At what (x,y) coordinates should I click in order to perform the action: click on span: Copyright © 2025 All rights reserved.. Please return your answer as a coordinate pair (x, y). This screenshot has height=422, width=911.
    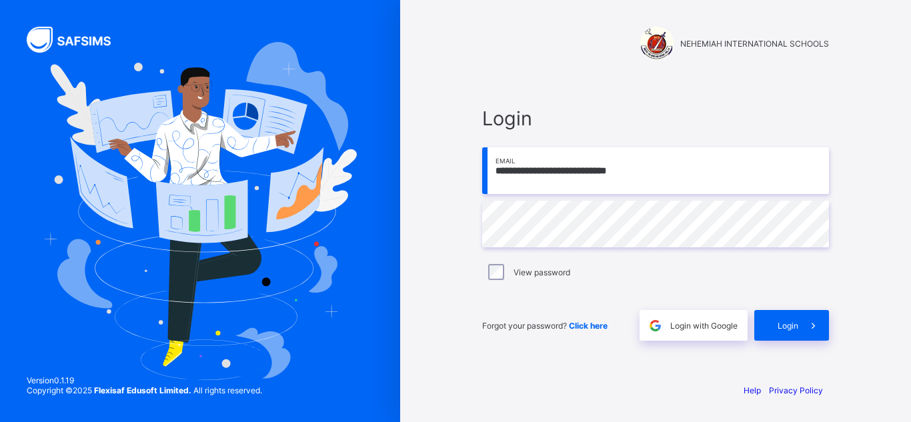
    Looking at the image, I should click on (144, 390).